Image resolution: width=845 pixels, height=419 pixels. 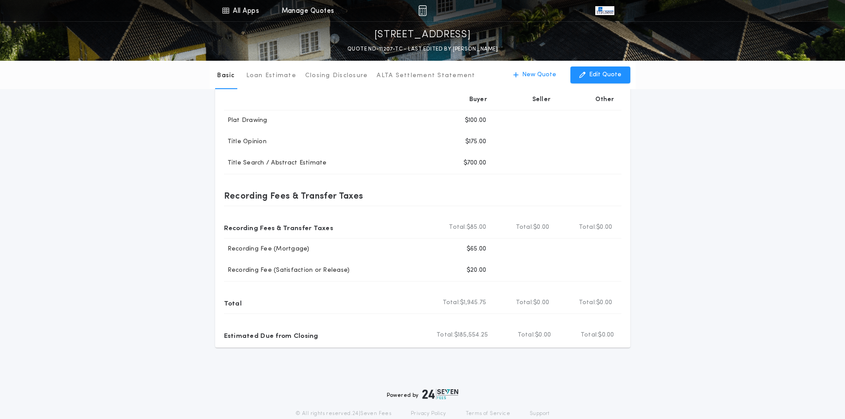 I want to click on p: $20.00, so click(x=476, y=270).